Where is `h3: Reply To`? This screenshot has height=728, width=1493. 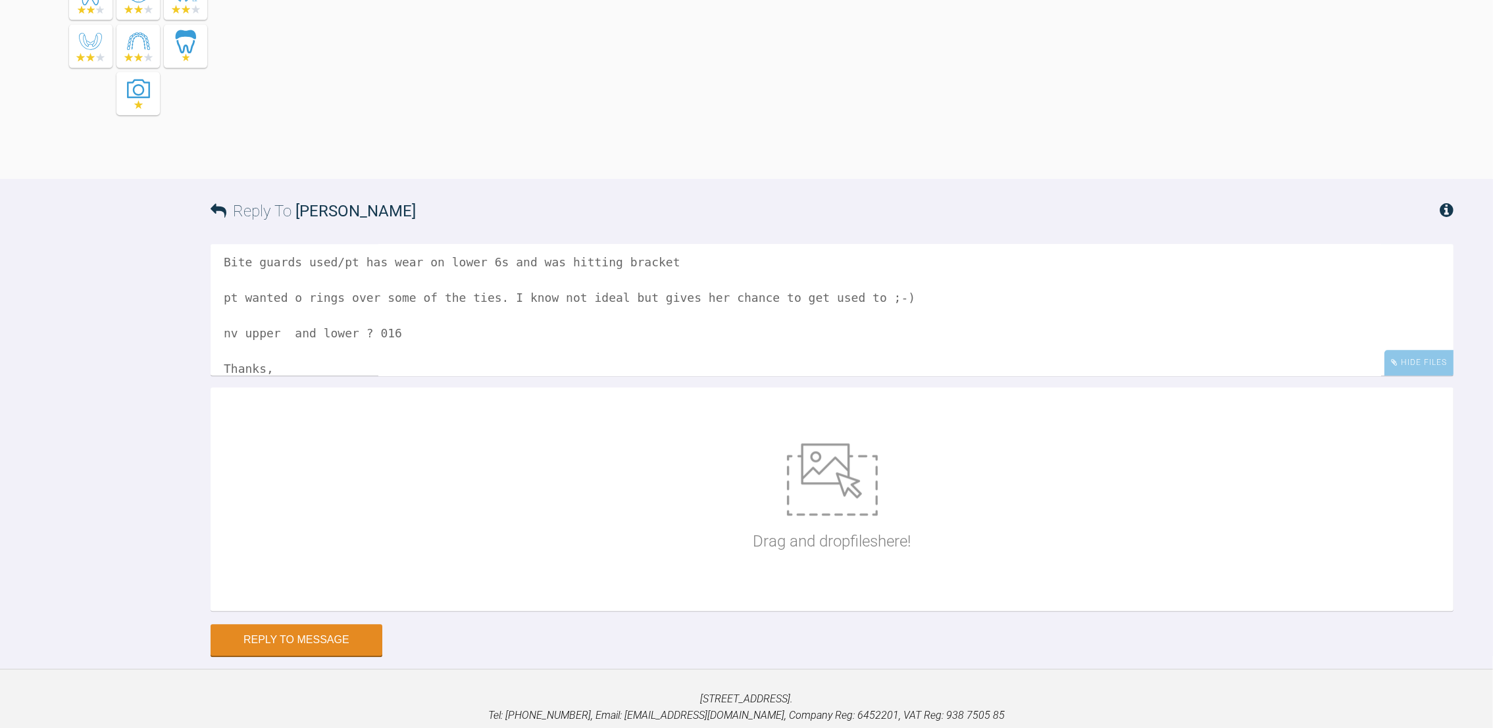
h3: Reply To is located at coordinates (313, 211).